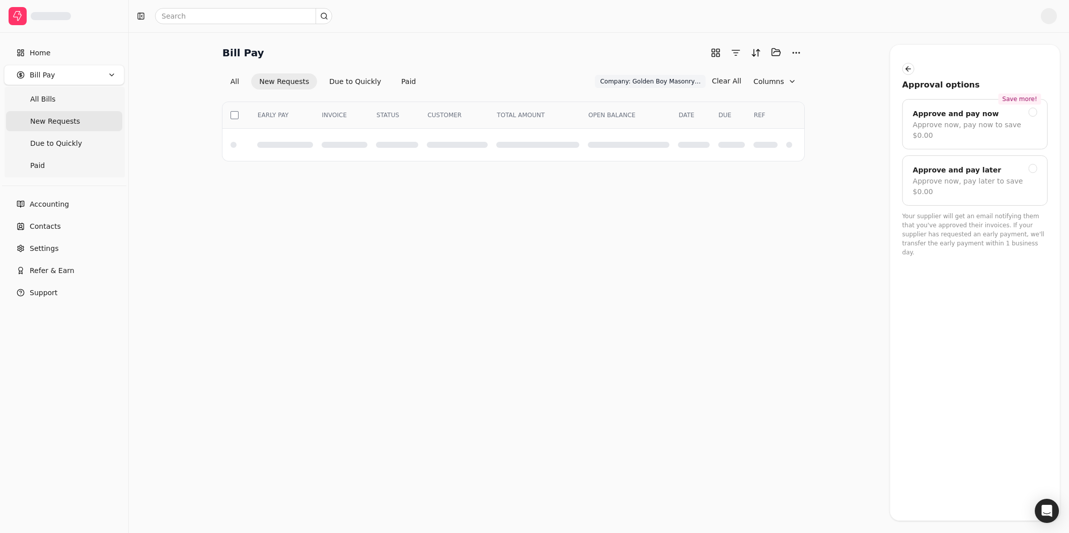 The image size is (1069, 533). I want to click on a: All Bills, so click(64, 99).